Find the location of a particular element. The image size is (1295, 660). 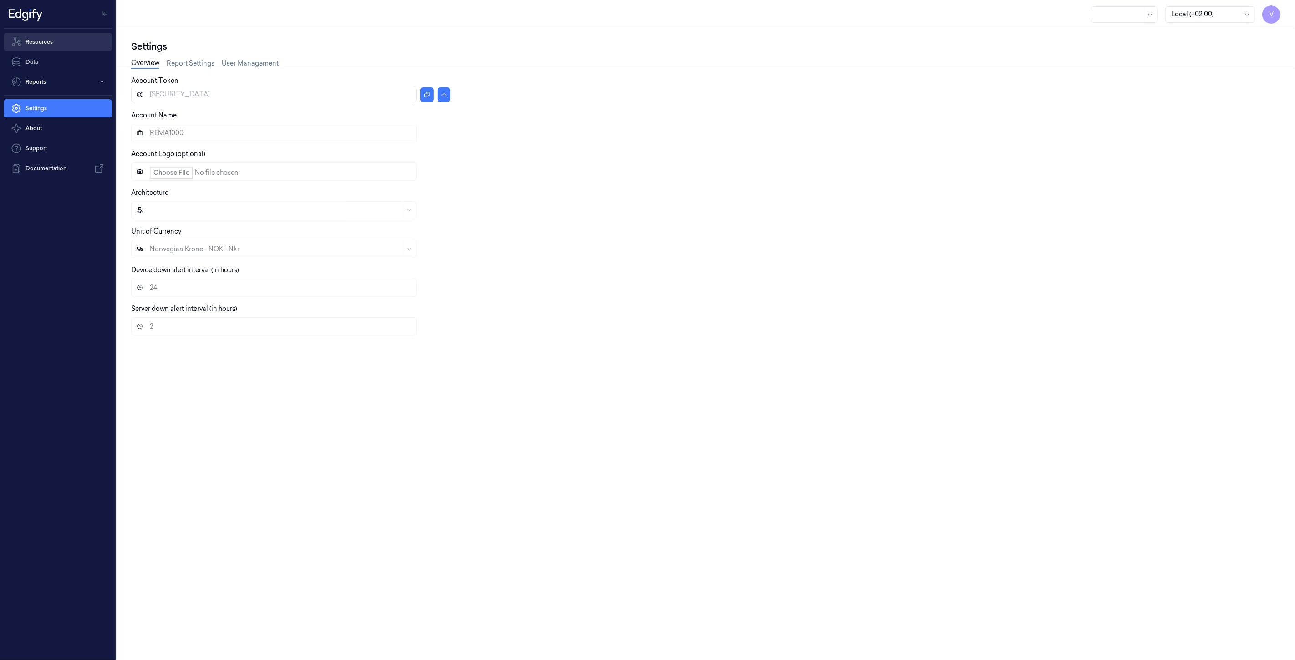

div: Settings is located at coordinates (706, 46).